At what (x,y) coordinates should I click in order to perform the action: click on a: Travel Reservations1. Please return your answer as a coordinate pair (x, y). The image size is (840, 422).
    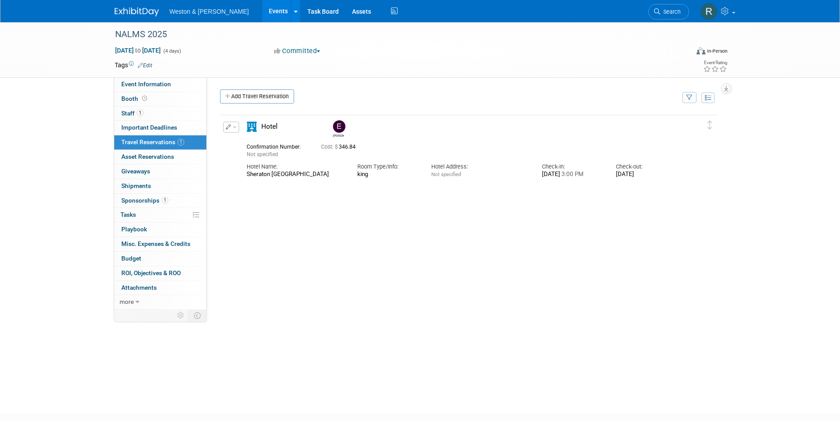
    Looking at the image, I should click on (160, 143).